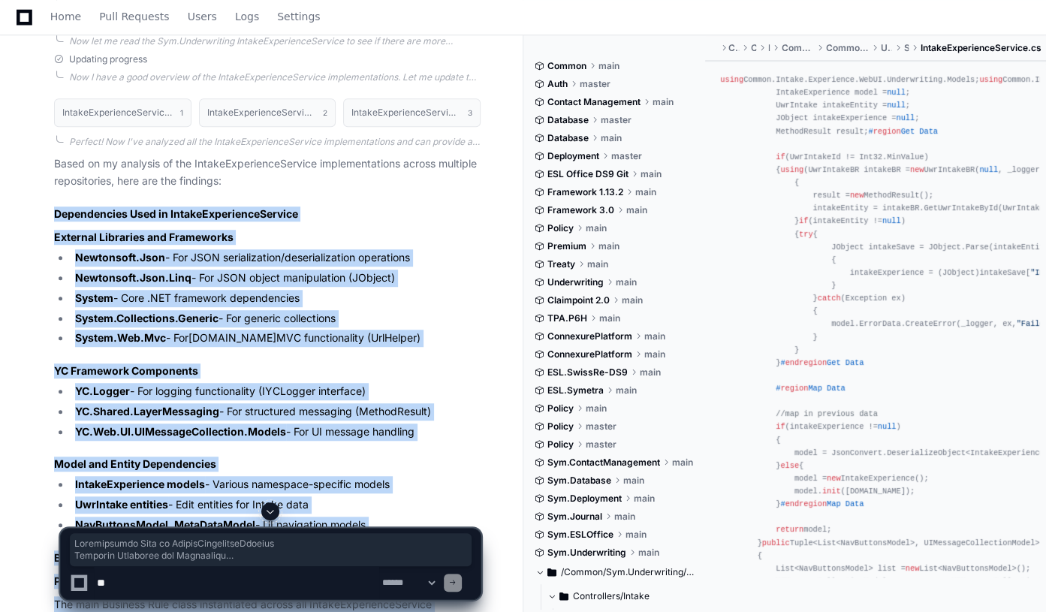  I want to click on li: - For structured messaging (MethodResult), so click(276, 411).